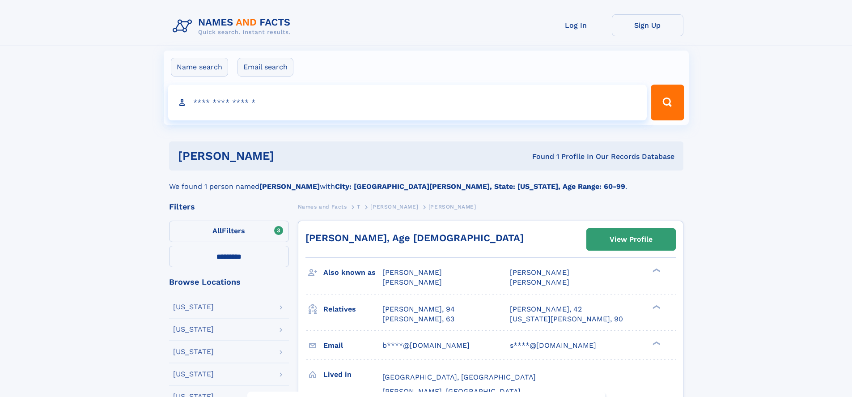 This screenshot has height=397, width=852. Describe the element at coordinates (667, 102) in the screenshot. I see `button: Search Button` at that location.